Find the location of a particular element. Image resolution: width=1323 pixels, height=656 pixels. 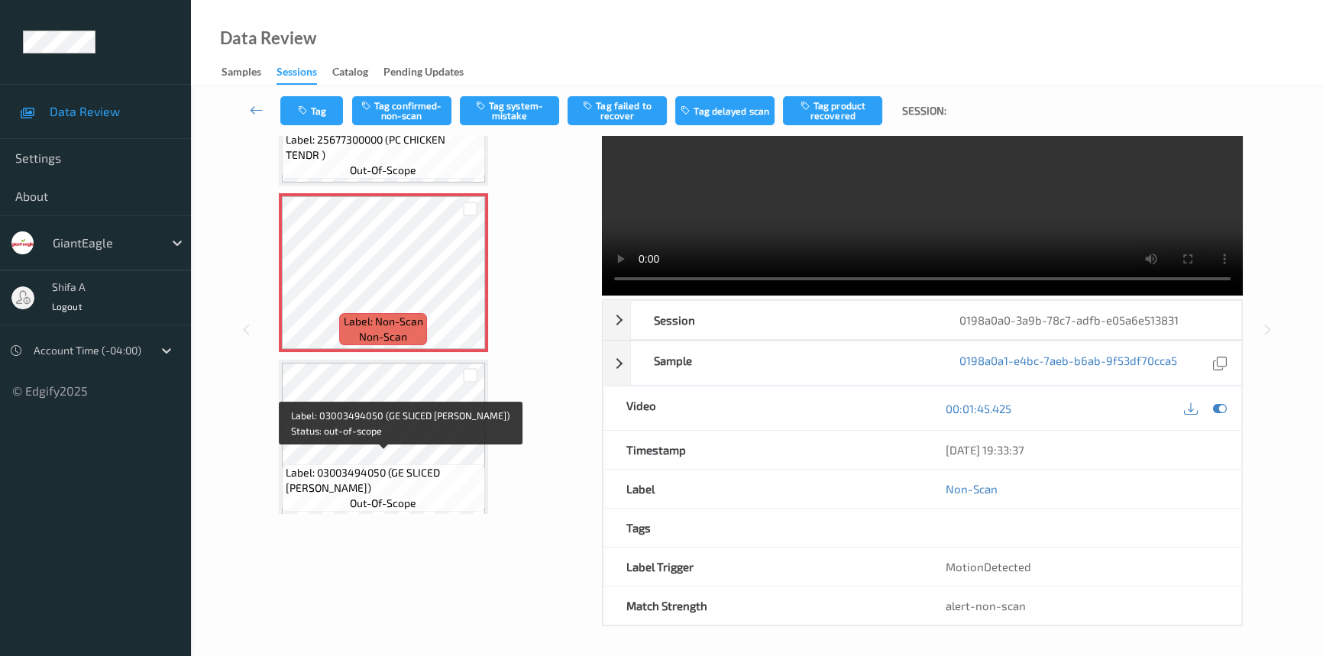

a: 00:01:45.425 is located at coordinates (979, 409).